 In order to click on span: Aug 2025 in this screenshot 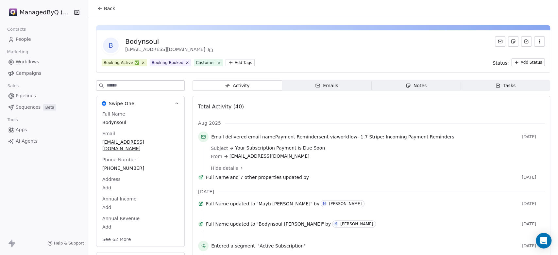, I will do `click(209, 123)`.